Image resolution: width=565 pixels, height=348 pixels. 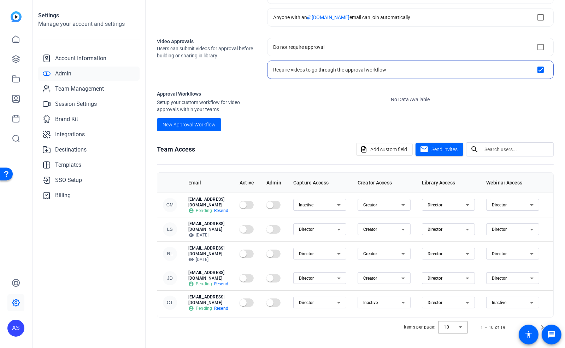 I want to click on div: Do not require approval, so click(x=299, y=47).